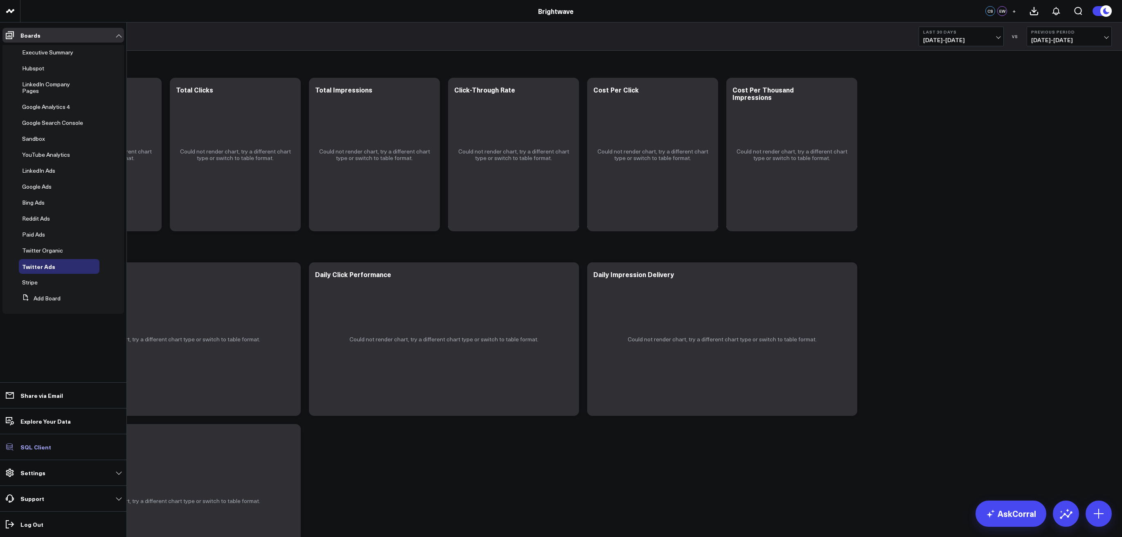 This screenshot has width=1122, height=537. What do you see at coordinates (46, 106) in the screenshot?
I see `span: Google Analytics 4` at bounding box center [46, 106].